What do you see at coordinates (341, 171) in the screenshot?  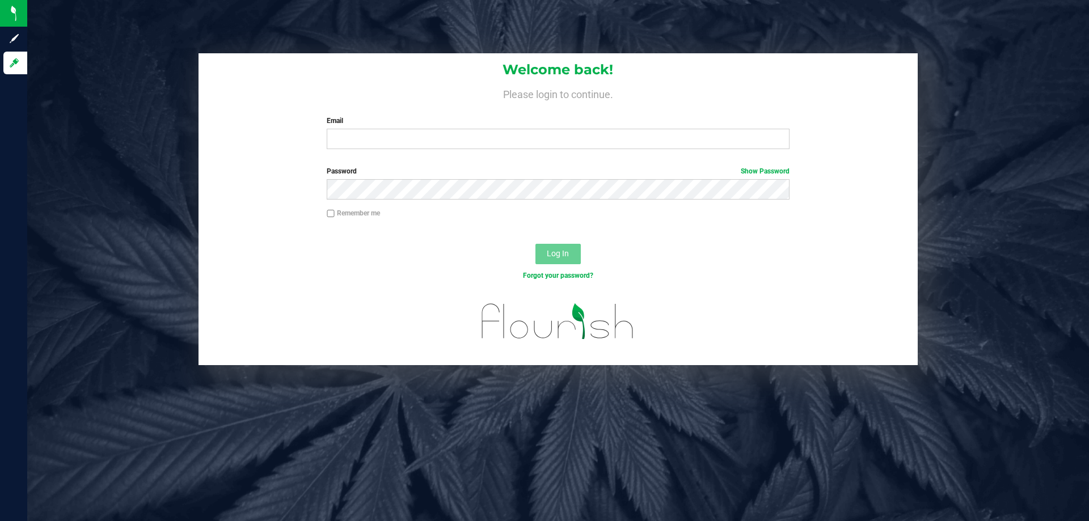 I see `span: Password` at bounding box center [341, 171].